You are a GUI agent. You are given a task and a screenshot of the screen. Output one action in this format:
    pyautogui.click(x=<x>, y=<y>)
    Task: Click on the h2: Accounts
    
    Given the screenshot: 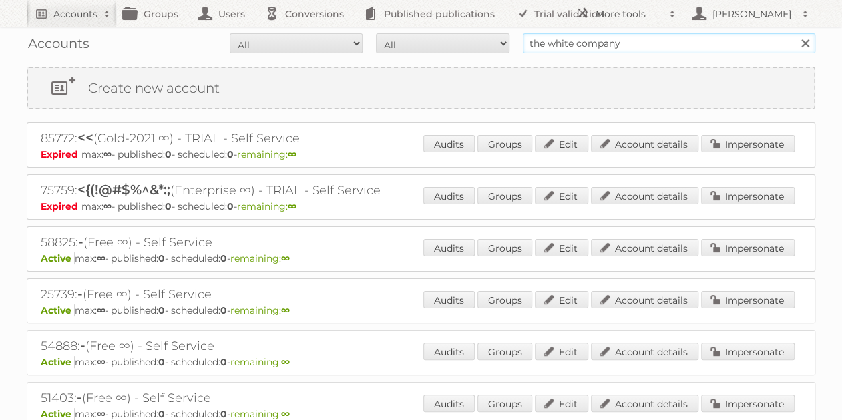 What is the action you would take?
    pyautogui.click(x=75, y=14)
    